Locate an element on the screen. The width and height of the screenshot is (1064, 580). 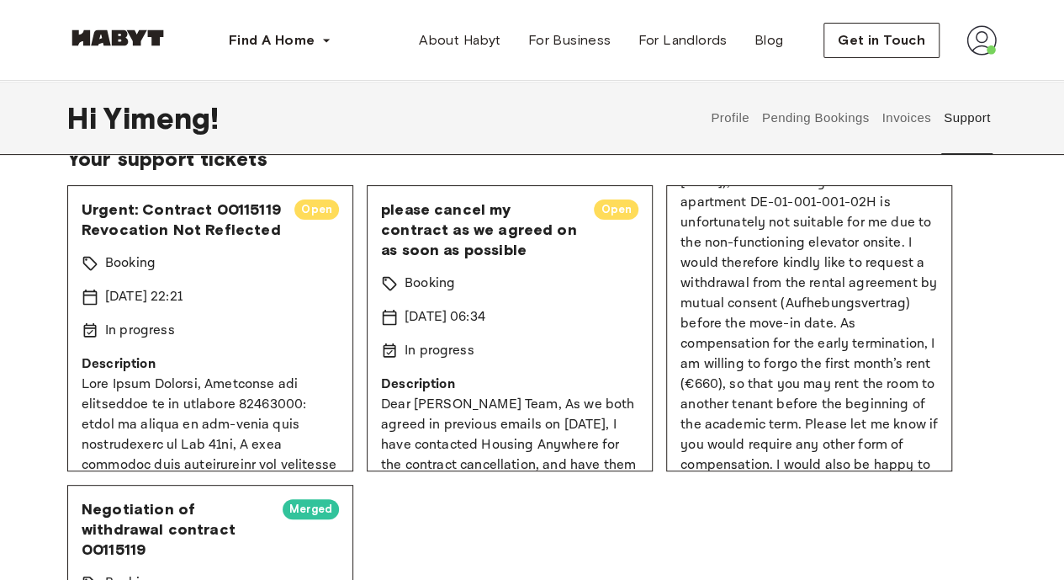
div: user profile tabs is located at coordinates (850, 118).